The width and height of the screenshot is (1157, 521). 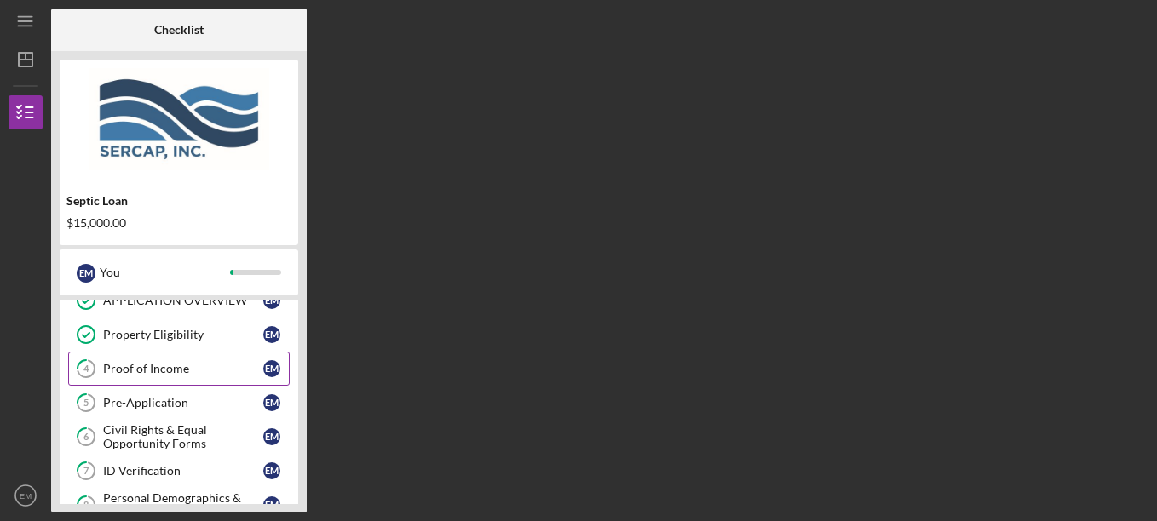 I want to click on a: 7ID VerificationEM, so click(x=179, y=471).